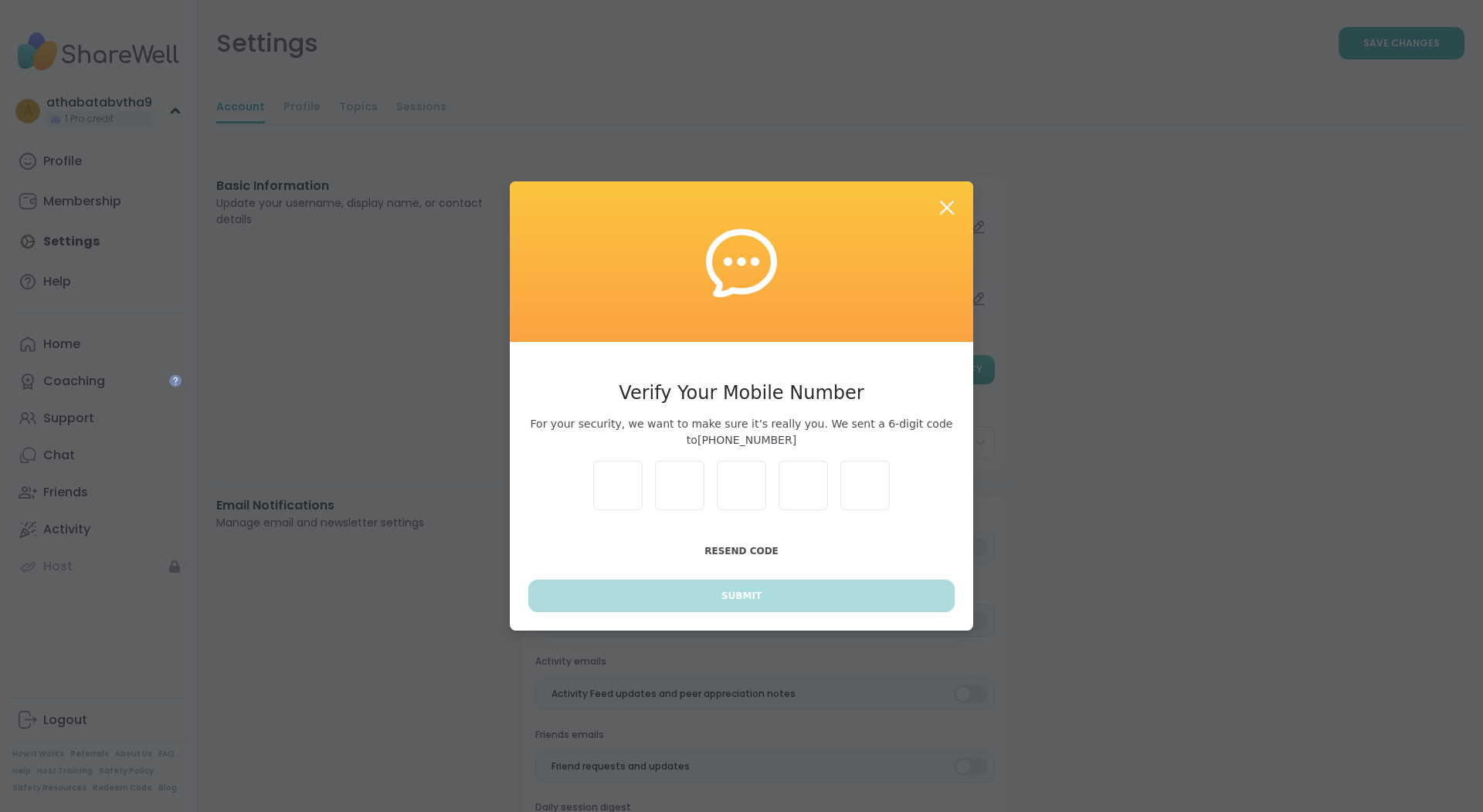  What do you see at coordinates (742, 596) in the screenshot?
I see `button: Submit` at bounding box center [742, 596].